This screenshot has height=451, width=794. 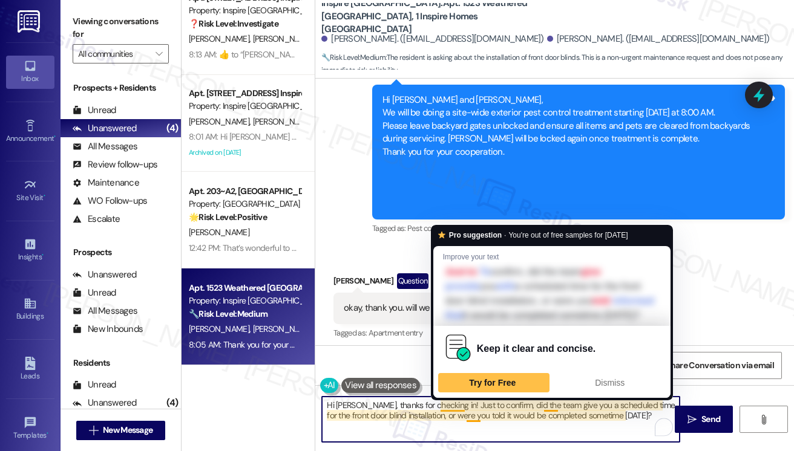 I want to click on textarea: To enrich screen reader interactions, please activate Accessibility in Grammarly extension settings, so click(x=500, y=419).